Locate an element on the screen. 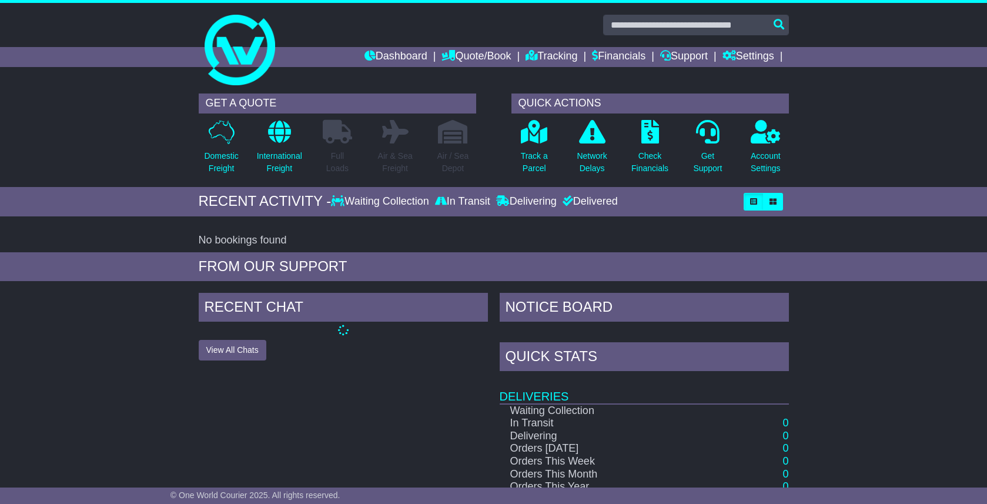 This screenshot has width=987, height=504. td: Delivering is located at coordinates (604, 436).